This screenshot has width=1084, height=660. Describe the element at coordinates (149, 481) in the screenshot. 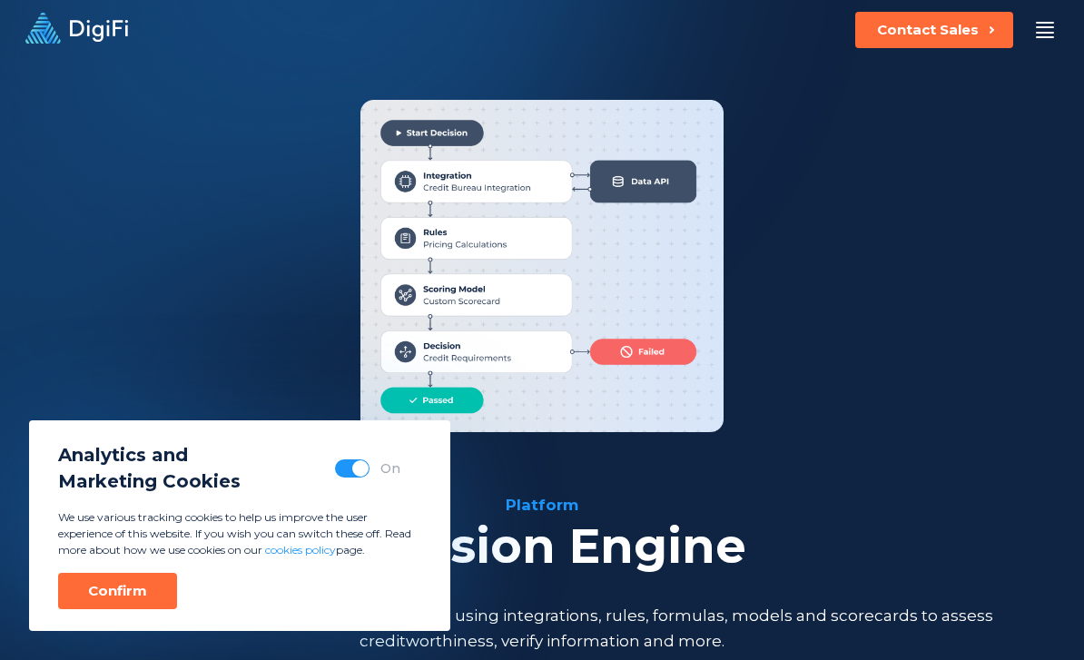

I see `span: Marketing Cookies` at that location.